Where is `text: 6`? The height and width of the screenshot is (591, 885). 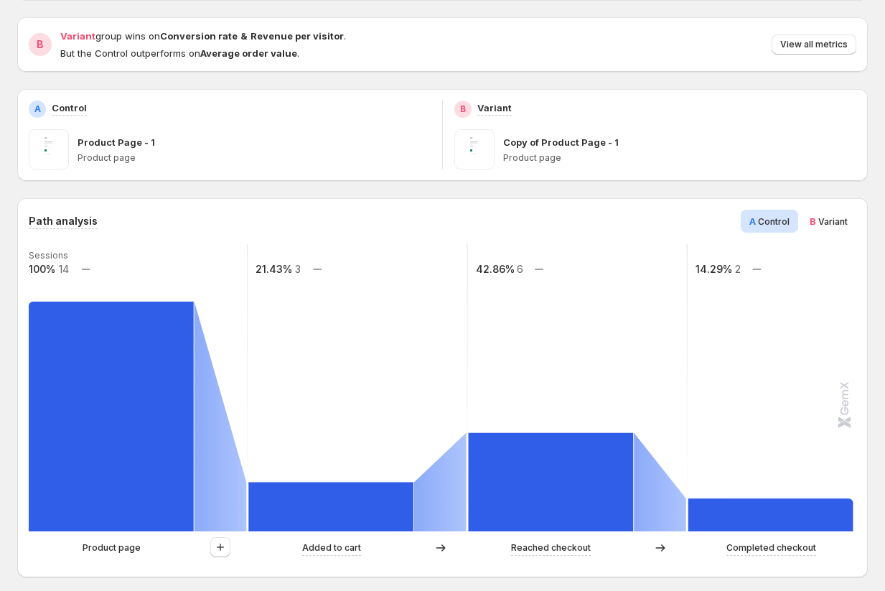 text: 6 is located at coordinates (520, 268).